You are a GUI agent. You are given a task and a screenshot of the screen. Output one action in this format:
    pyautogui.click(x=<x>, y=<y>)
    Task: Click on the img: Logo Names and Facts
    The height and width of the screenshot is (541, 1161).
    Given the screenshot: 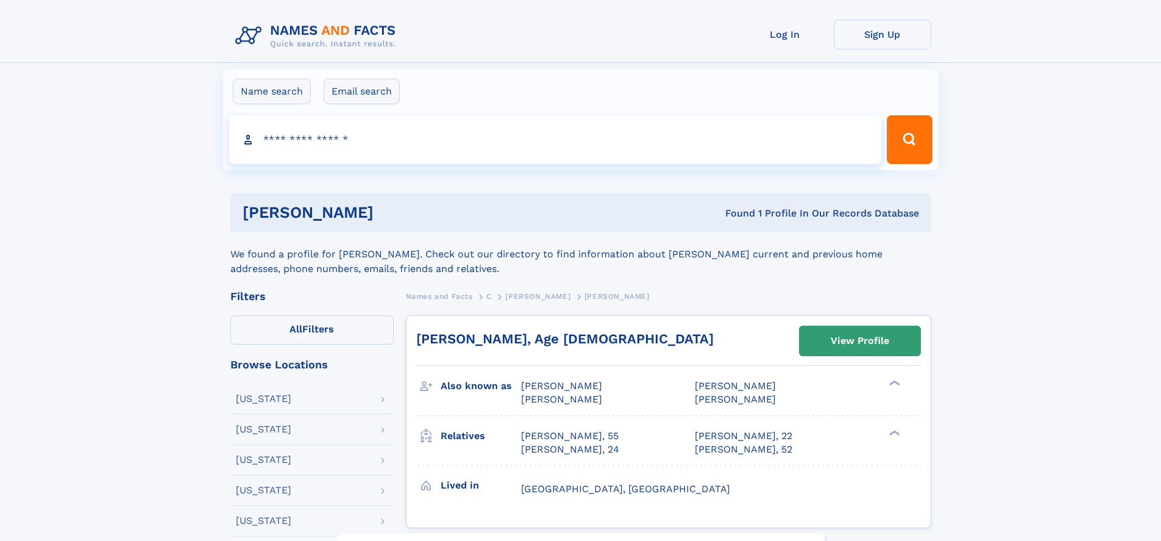 What is the action you would take?
    pyautogui.click(x=318, y=36)
    